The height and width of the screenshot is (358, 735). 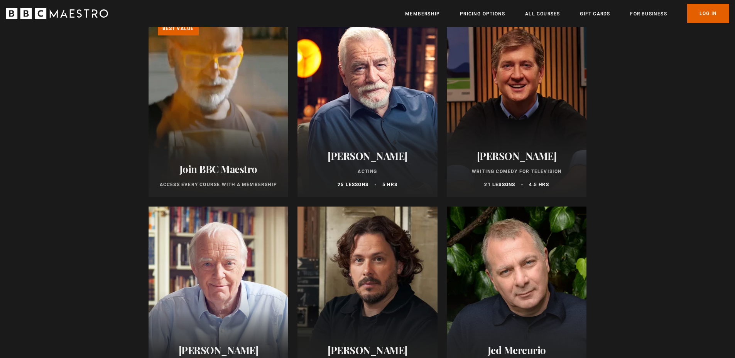 What do you see at coordinates (353, 185) in the screenshot?
I see `p: 25 lessons` at bounding box center [353, 185].